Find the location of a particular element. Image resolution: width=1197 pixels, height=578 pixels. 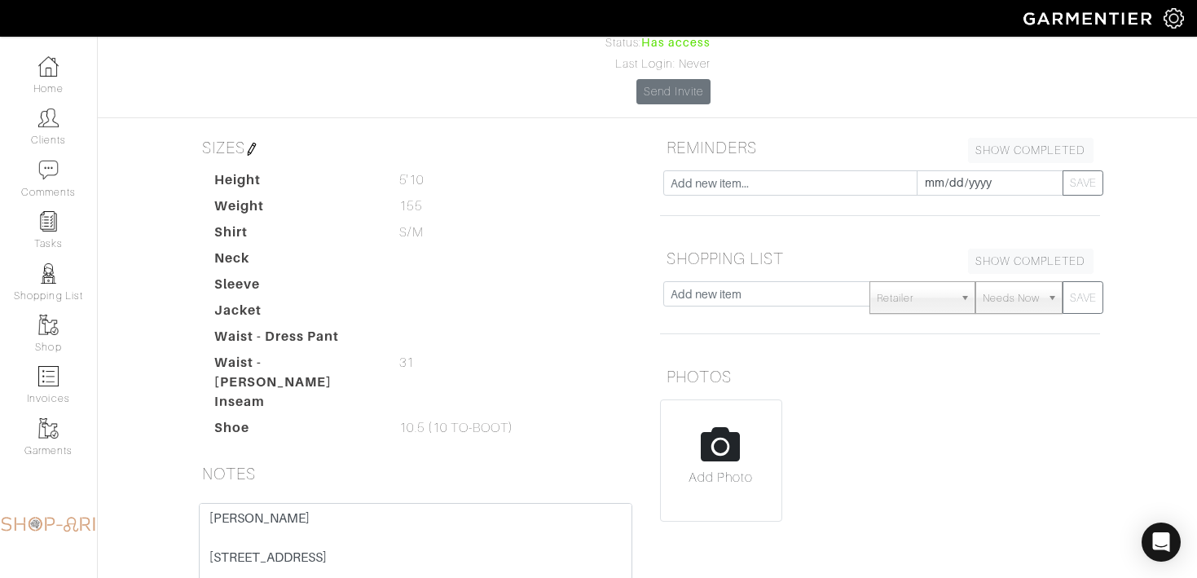

dt: Waist - Dress Pant is located at coordinates (295, 340).